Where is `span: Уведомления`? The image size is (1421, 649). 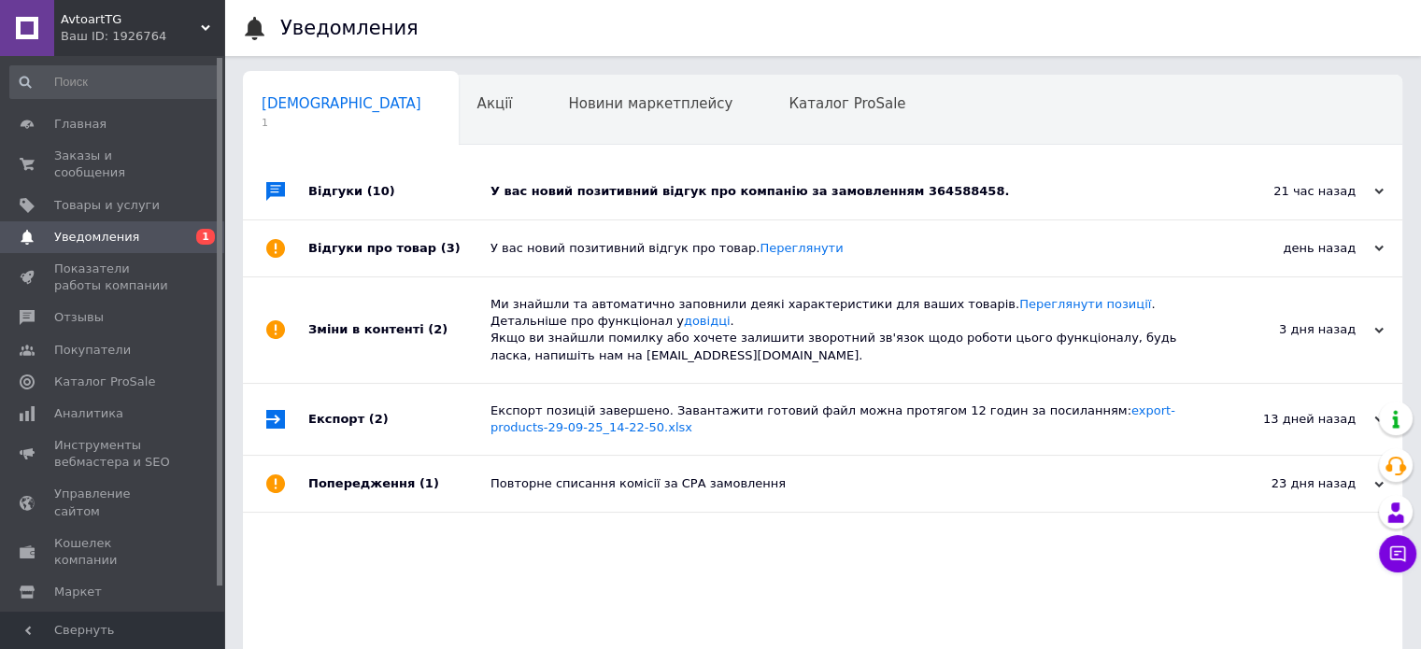
span: Уведомления is located at coordinates (96, 237).